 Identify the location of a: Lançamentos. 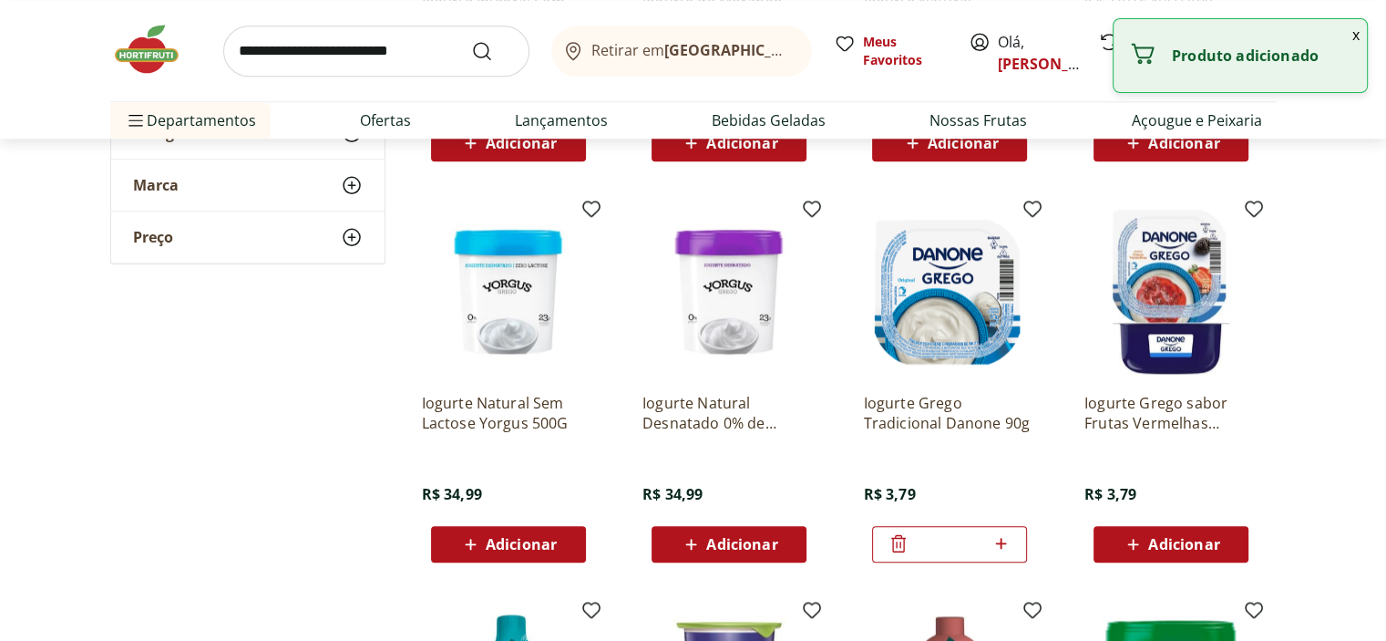
(561, 120).